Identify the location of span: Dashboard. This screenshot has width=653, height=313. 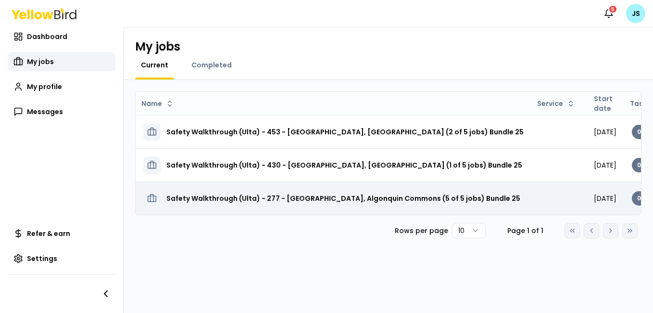
(47, 37).